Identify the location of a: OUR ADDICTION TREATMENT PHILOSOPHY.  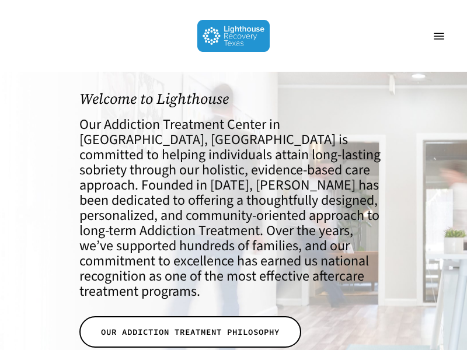
(190, 332).